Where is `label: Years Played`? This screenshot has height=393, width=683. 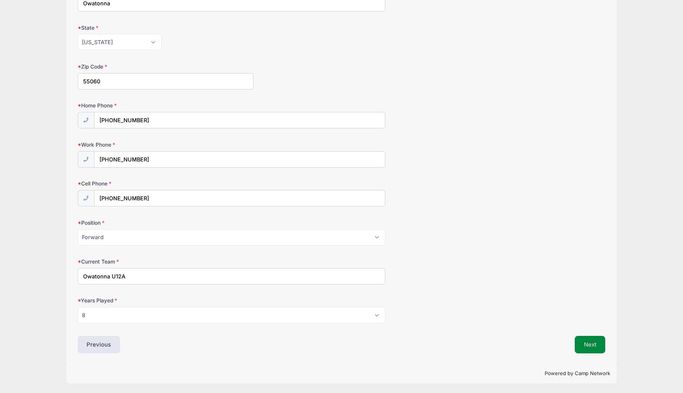 label: Years Played is located at coordinates (166, 301).